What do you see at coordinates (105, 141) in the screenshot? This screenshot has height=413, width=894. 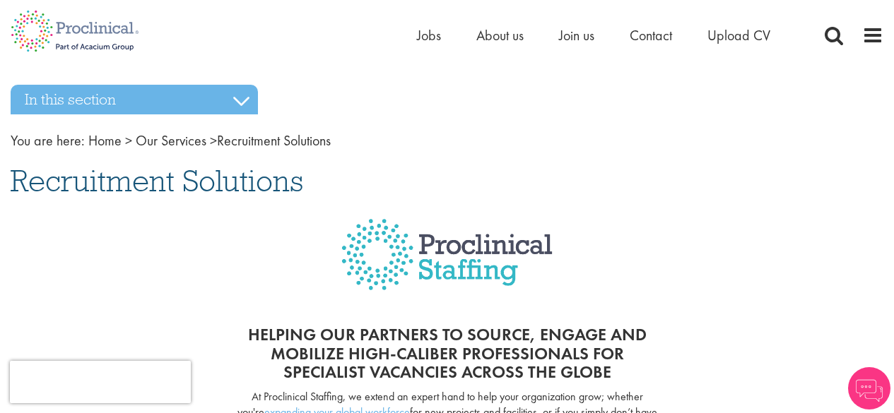 I see `a: breadcrumb link to Home` at bounding box center [105, 141].